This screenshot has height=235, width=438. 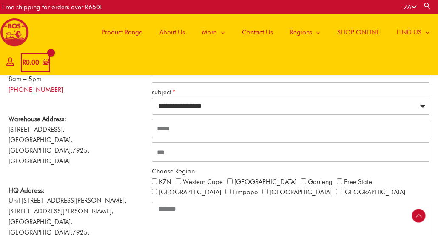 I want to click on strong: Warehouse Address:, so click(x=37, y=119).